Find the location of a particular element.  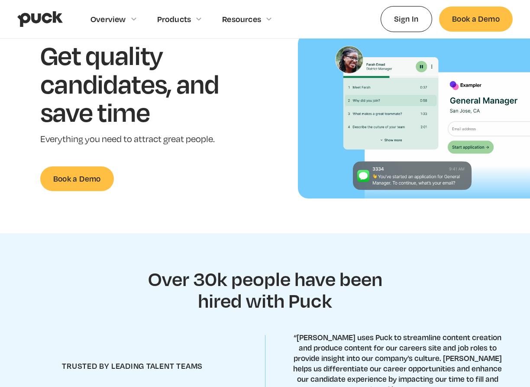

p: Everything you need to attract great people. is located at coordinates (143, 139).